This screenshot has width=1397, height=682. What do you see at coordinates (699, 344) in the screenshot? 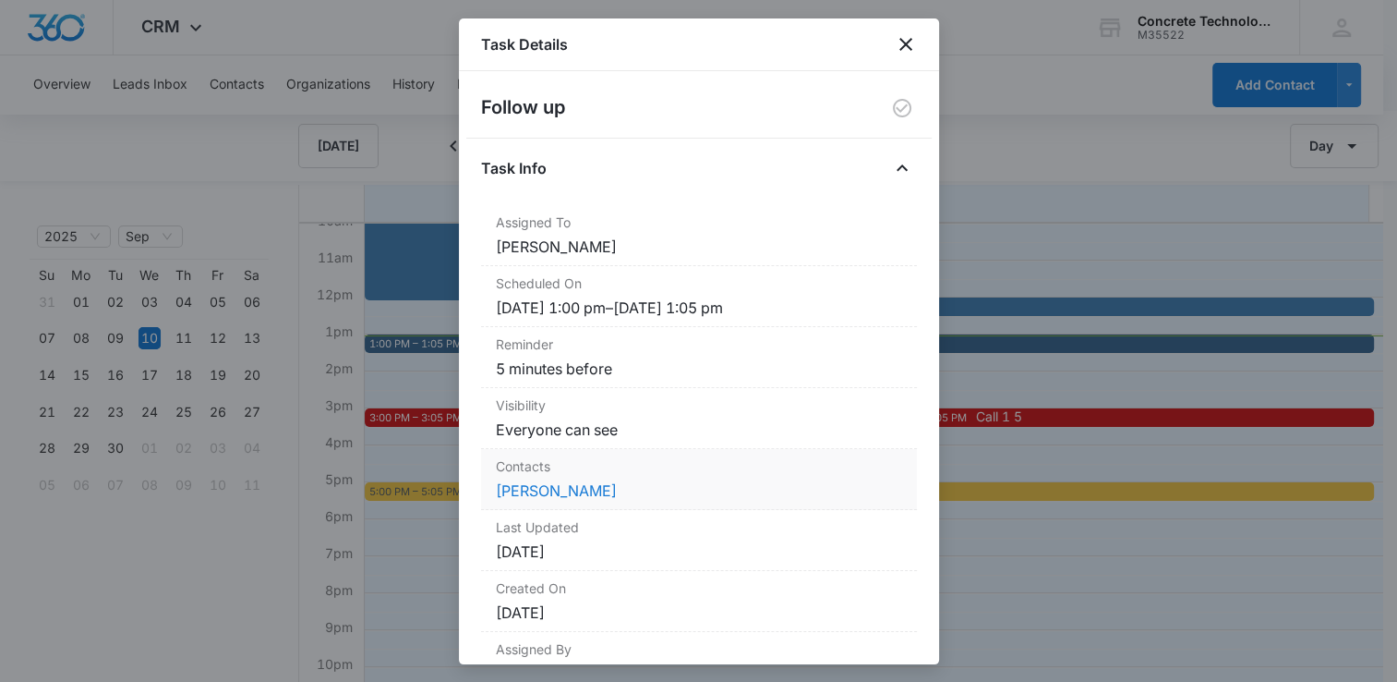
I see `dt: Reminder` at bounding box center [699, 344].